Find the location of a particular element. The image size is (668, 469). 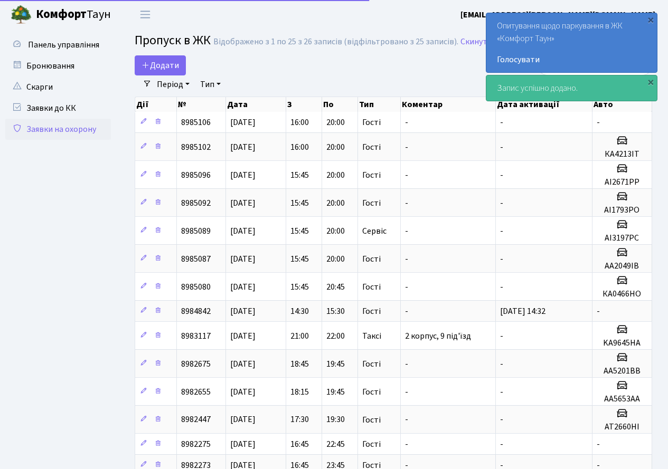

span: Пропуск в ЖК is located at coordinates (173, 40).